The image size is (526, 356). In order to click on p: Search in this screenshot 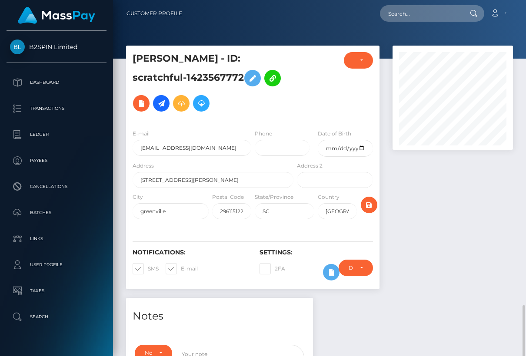, I will do `click(56, 317)`.